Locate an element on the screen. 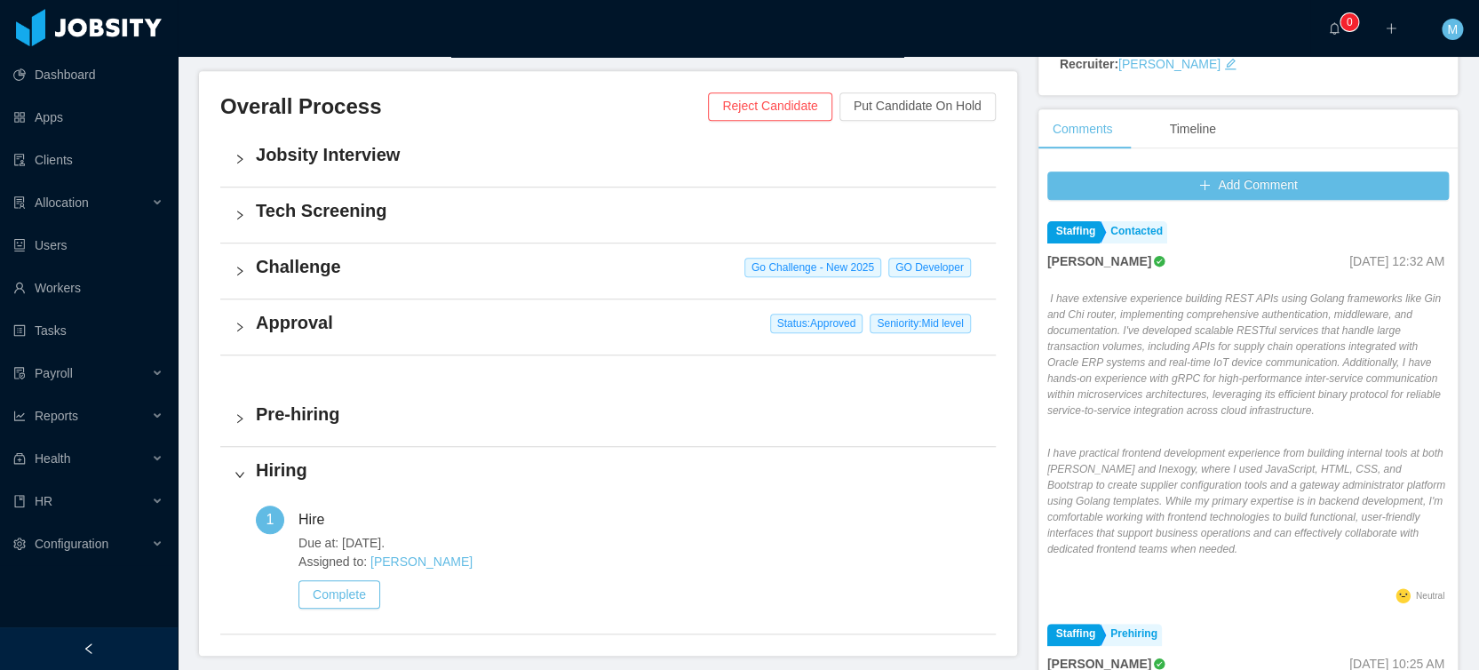  h4: Challenge is located at coordinates (618, 266).